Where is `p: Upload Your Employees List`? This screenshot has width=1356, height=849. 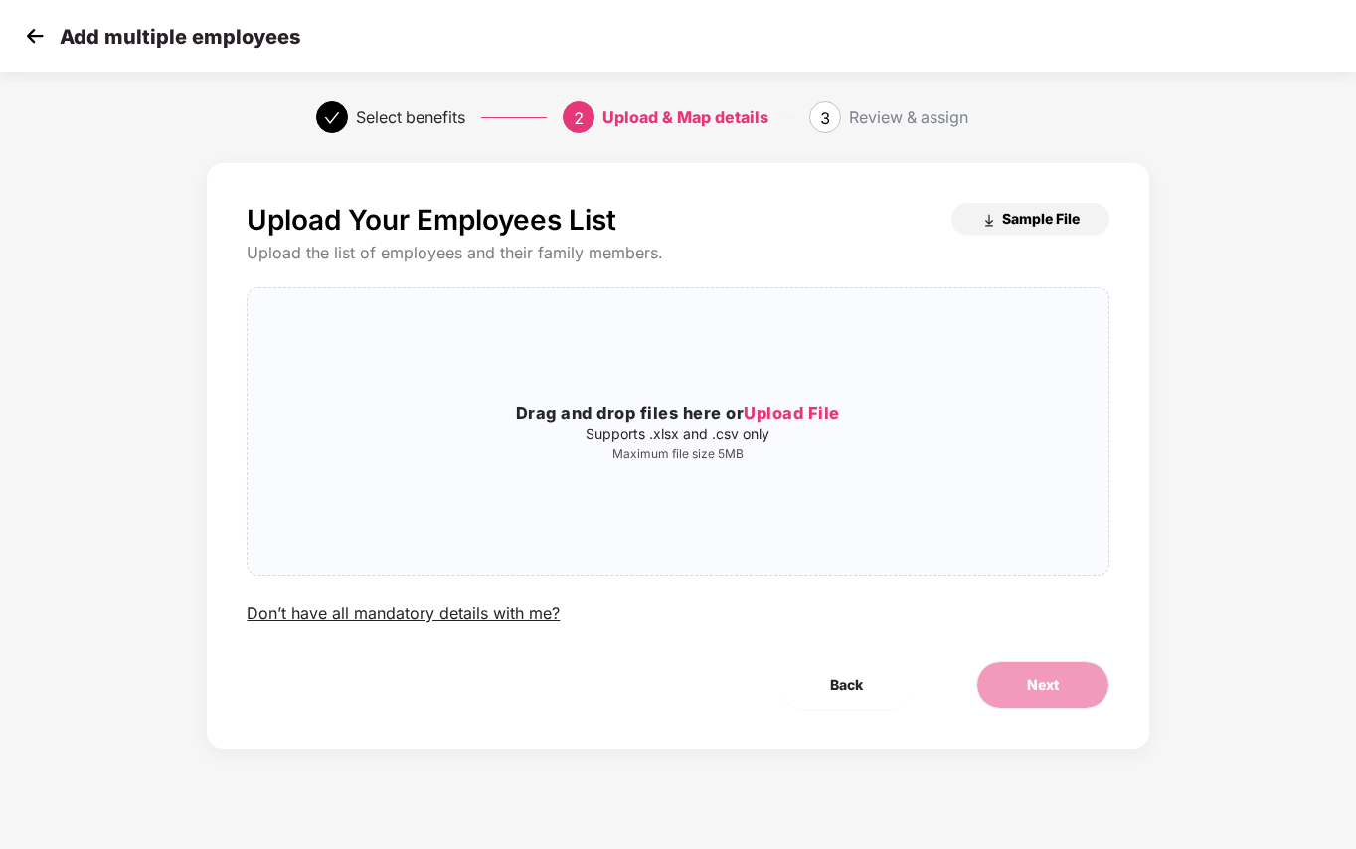 p: Upload Your Employees List is located at coordinates (432, 220).